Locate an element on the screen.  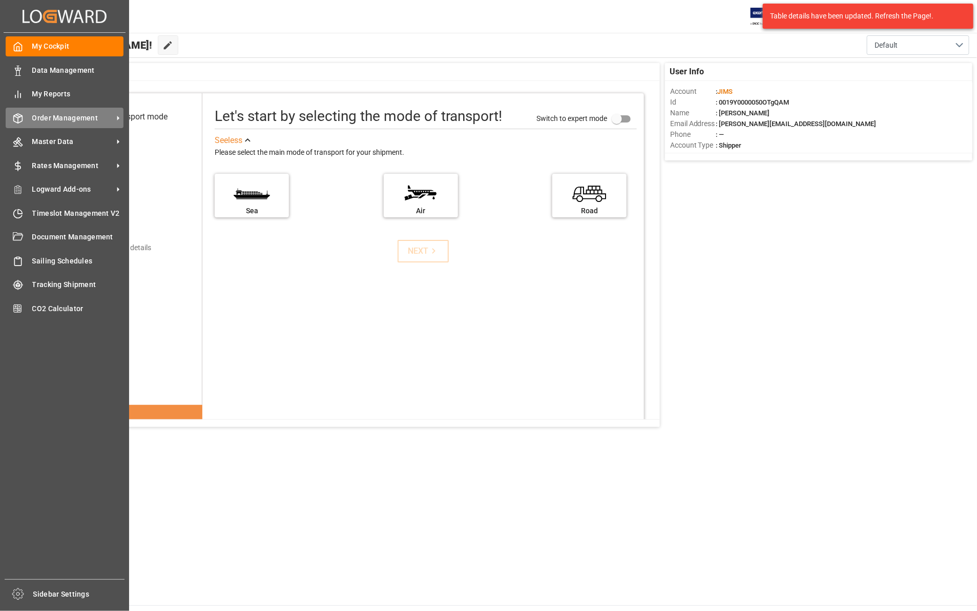
span: User Info is located at coordinates (687, 72).